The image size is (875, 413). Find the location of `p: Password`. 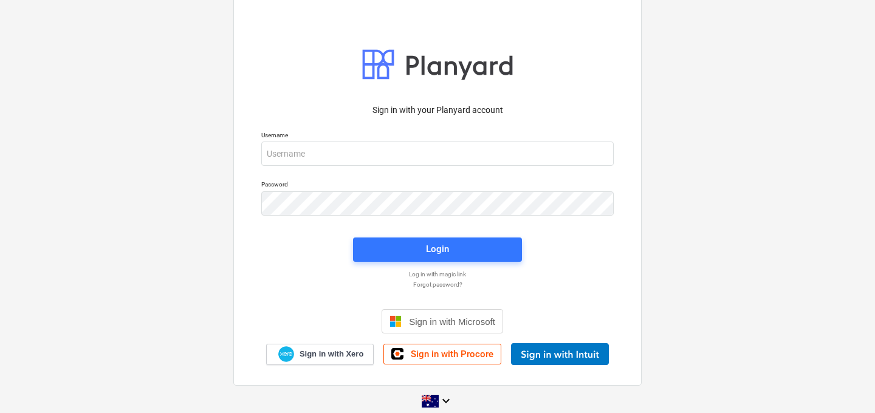

p: Password is located at coordinates (438, 185).